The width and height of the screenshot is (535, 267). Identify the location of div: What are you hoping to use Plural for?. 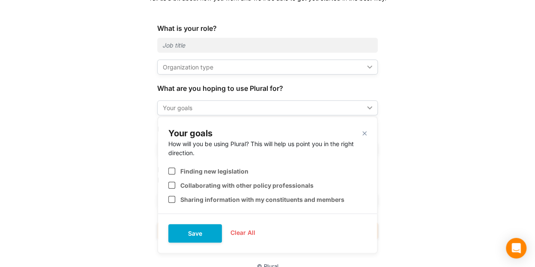
(267, 88).